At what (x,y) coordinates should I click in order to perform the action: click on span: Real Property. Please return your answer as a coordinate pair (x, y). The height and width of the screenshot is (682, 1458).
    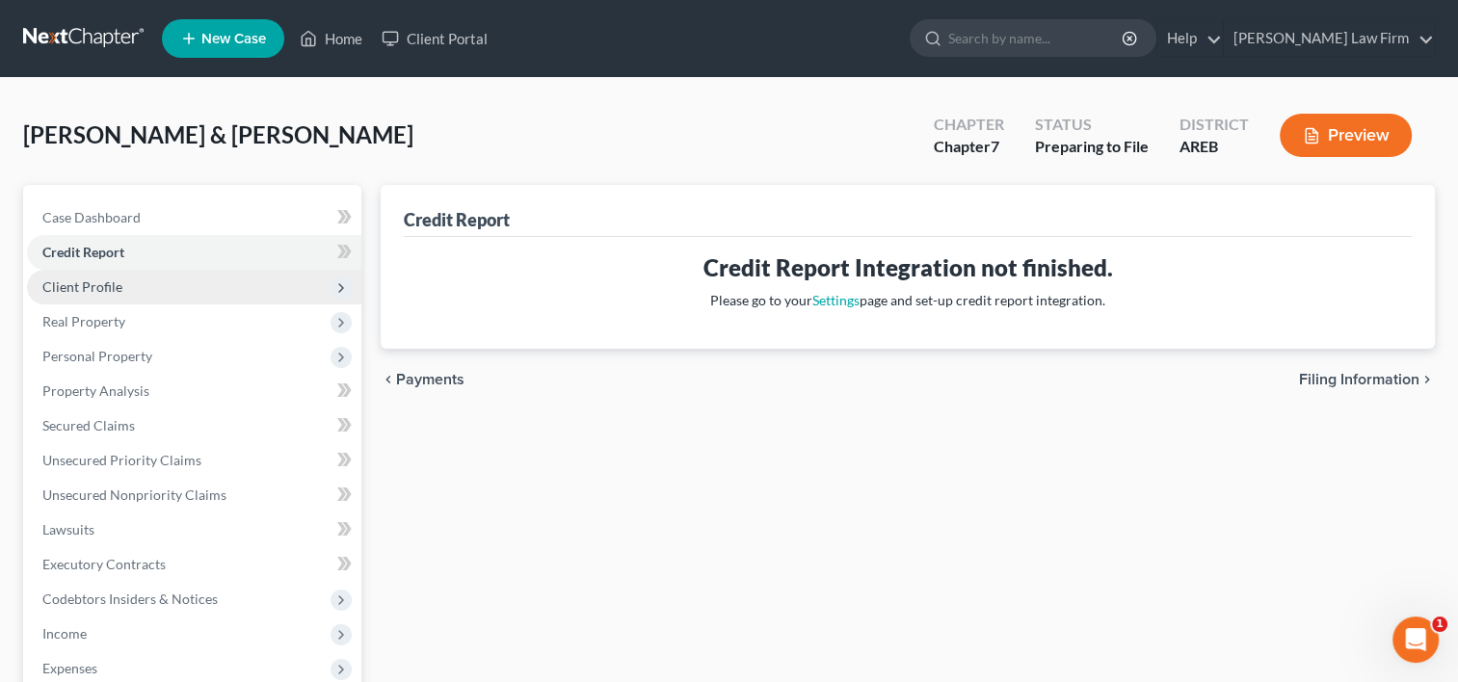
    Looking at the image, I should click on (84, 321).